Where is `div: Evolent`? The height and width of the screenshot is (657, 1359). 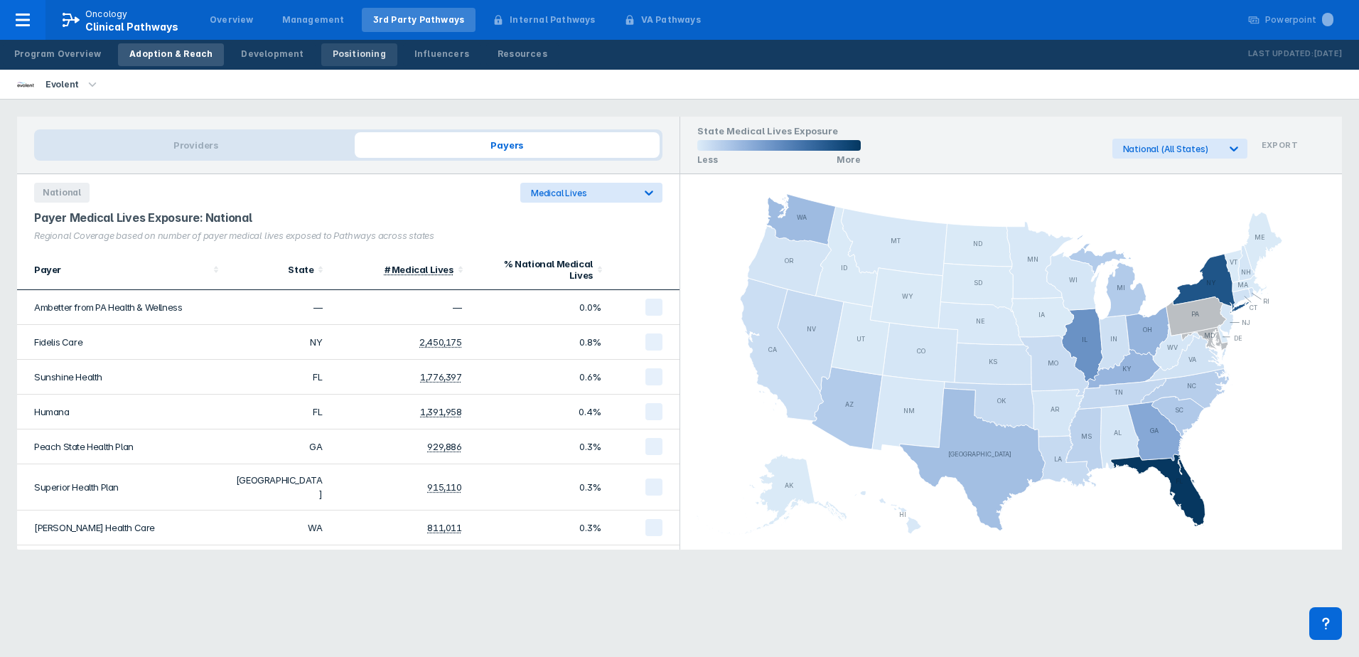 div: Evolent is located at coordinates (62, 85).